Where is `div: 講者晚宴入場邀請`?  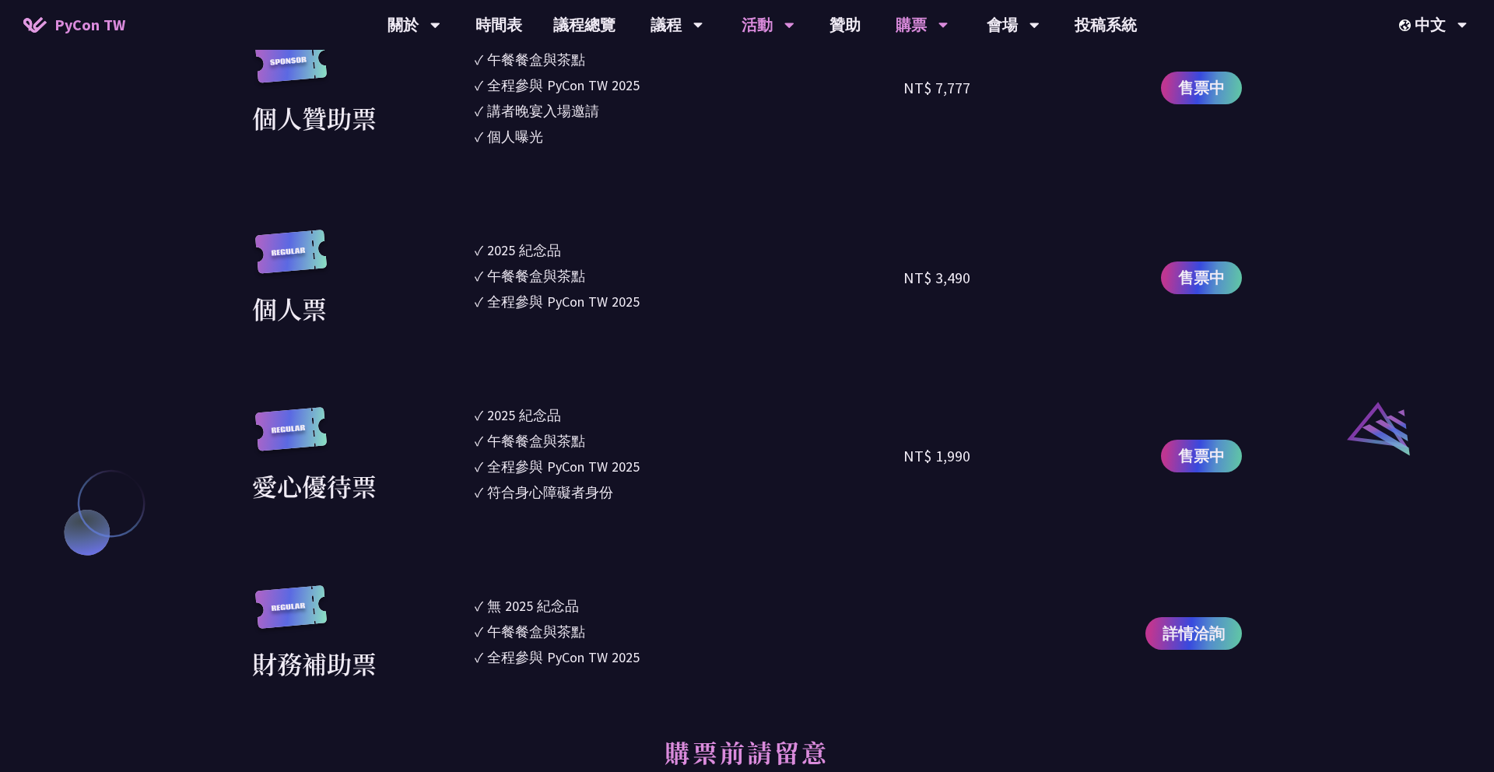 div: 講者晚宴入場邀請 is located at coordinates (543, 111).